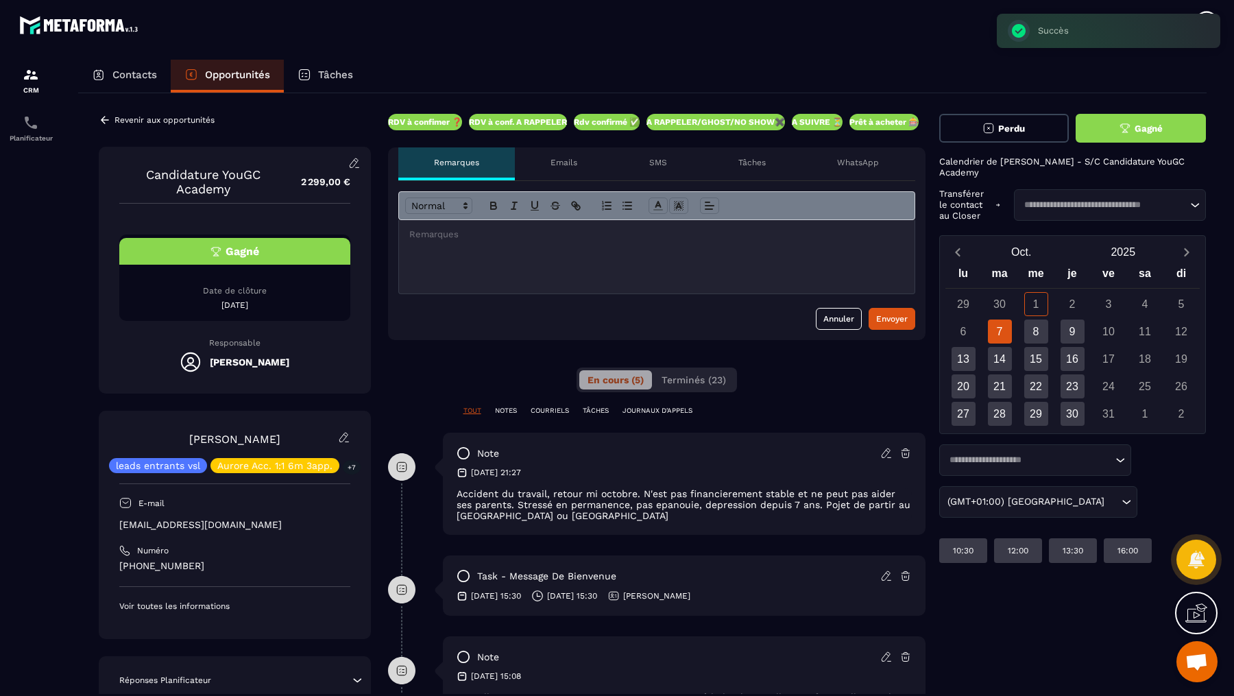  Describe the element at coordinates (1036, 386) in the screenshot. I see `div: 22` at that location.